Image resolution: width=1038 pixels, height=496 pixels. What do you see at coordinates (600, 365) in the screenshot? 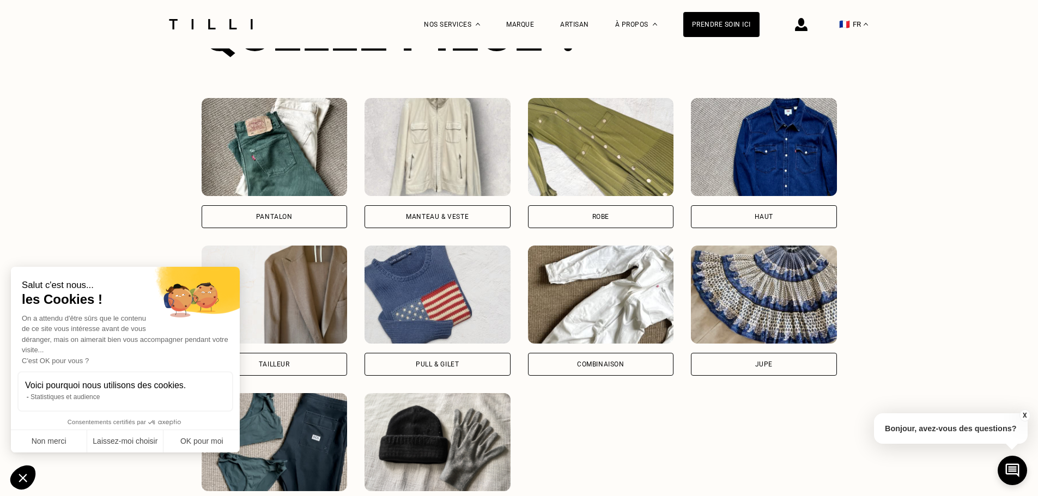
I see `div: Combinaison` at bounding box center [600, 365].